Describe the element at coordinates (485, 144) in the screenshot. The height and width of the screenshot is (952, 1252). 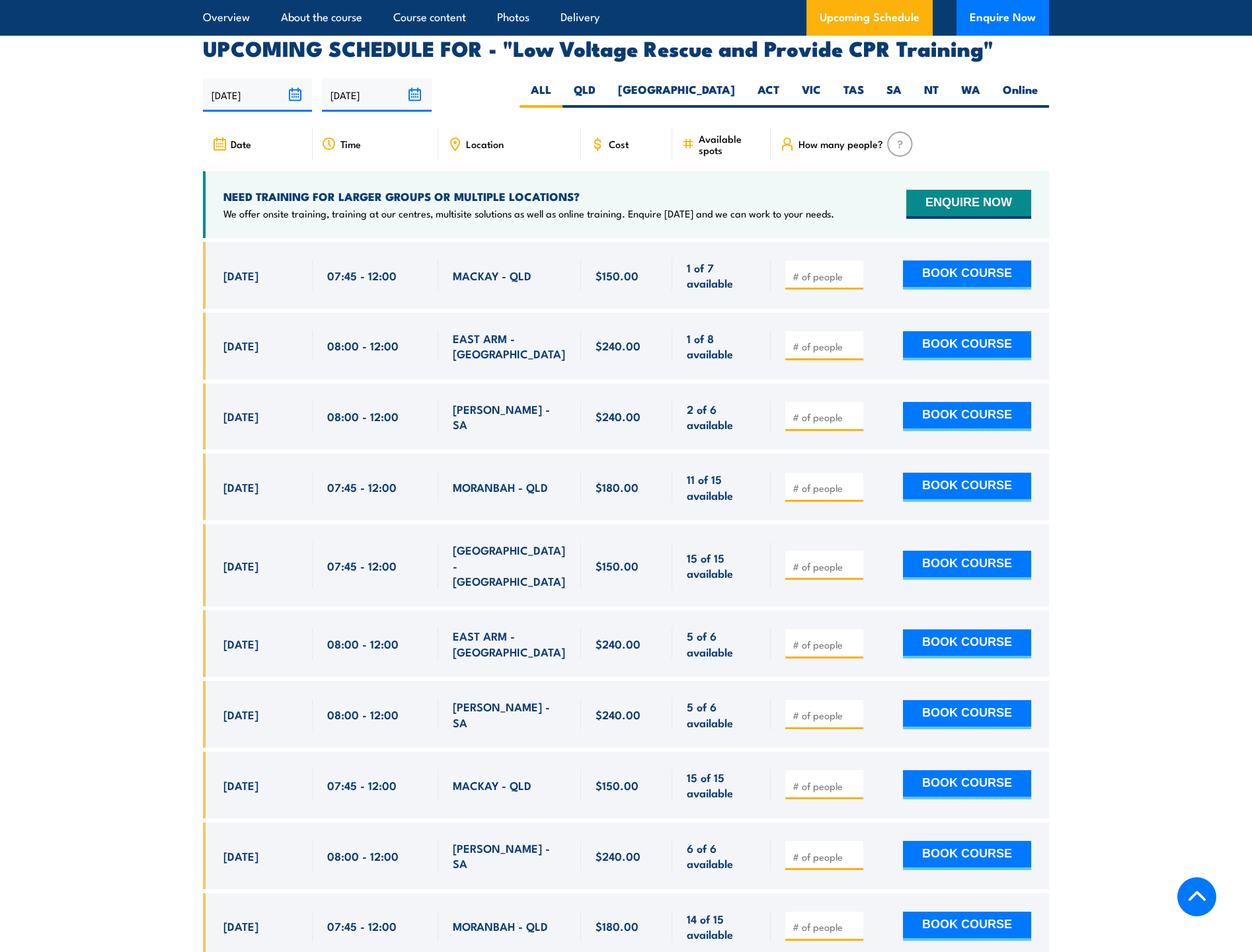
I see `span: Location` at that location.